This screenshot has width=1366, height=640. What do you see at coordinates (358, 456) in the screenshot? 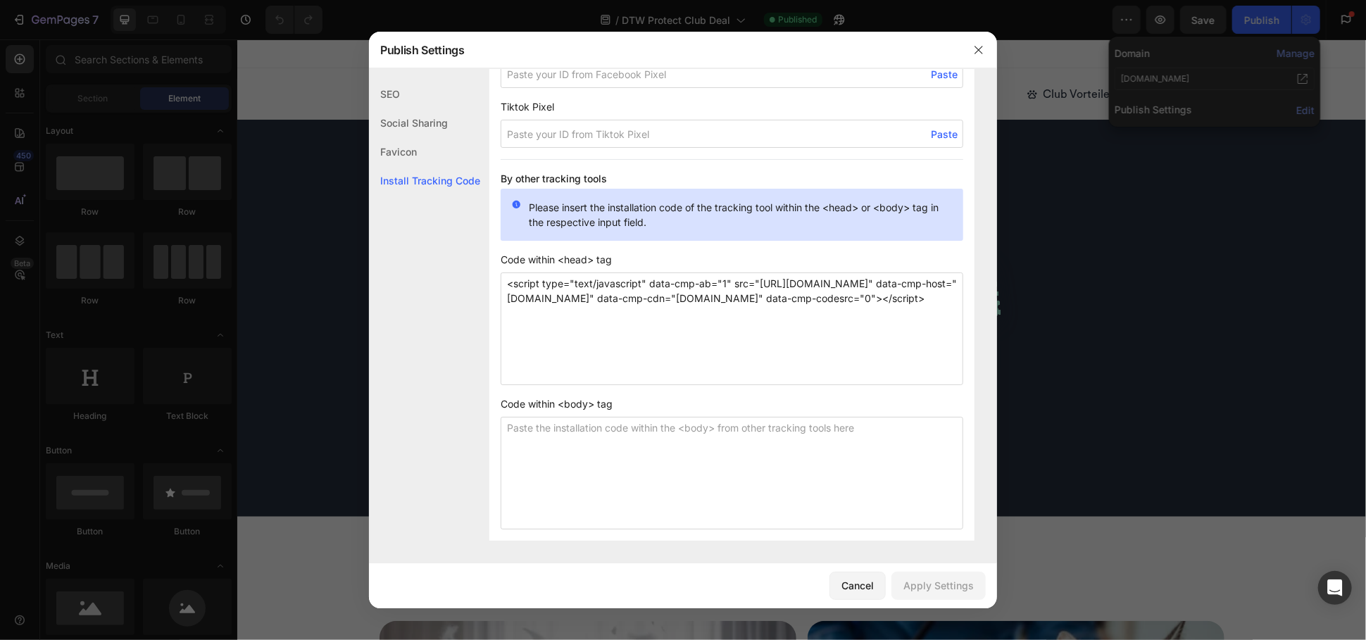
I see `div: Drop element here` at bounding box center [358, 456].